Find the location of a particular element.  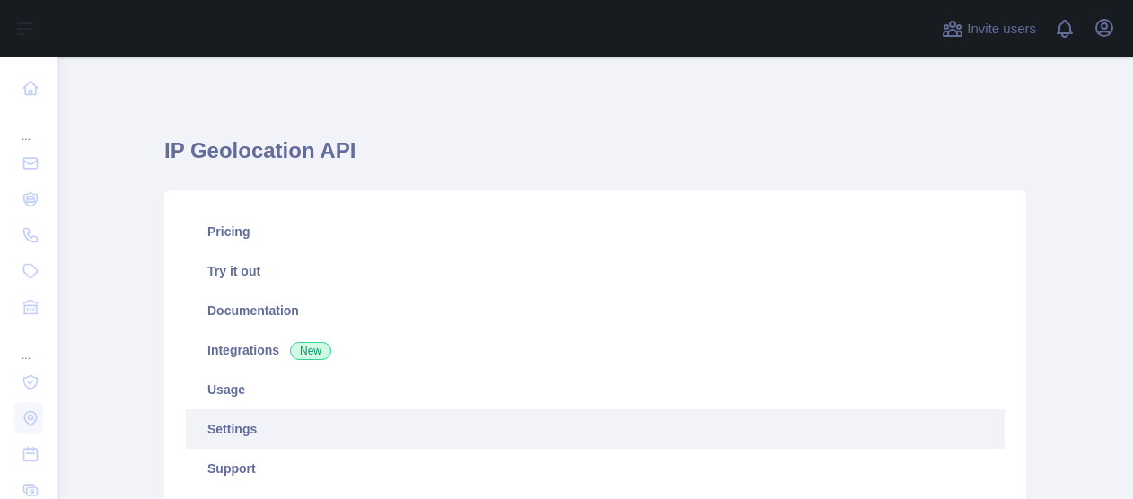

a: Pricing is located at coordinates (595, 232).